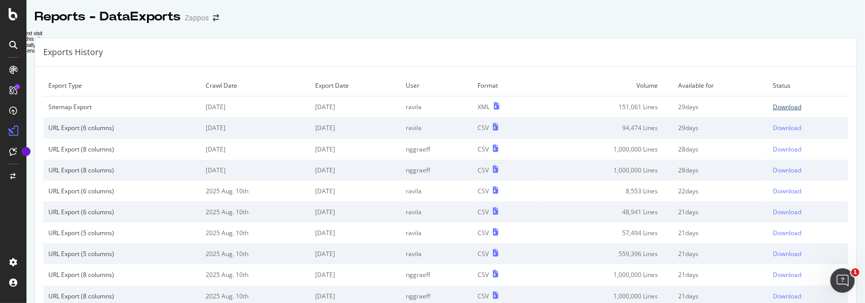 The image size is (865, 303). Describe the element at coordinates (506, 86) in the screenshot. I see `td: Format` at that location.